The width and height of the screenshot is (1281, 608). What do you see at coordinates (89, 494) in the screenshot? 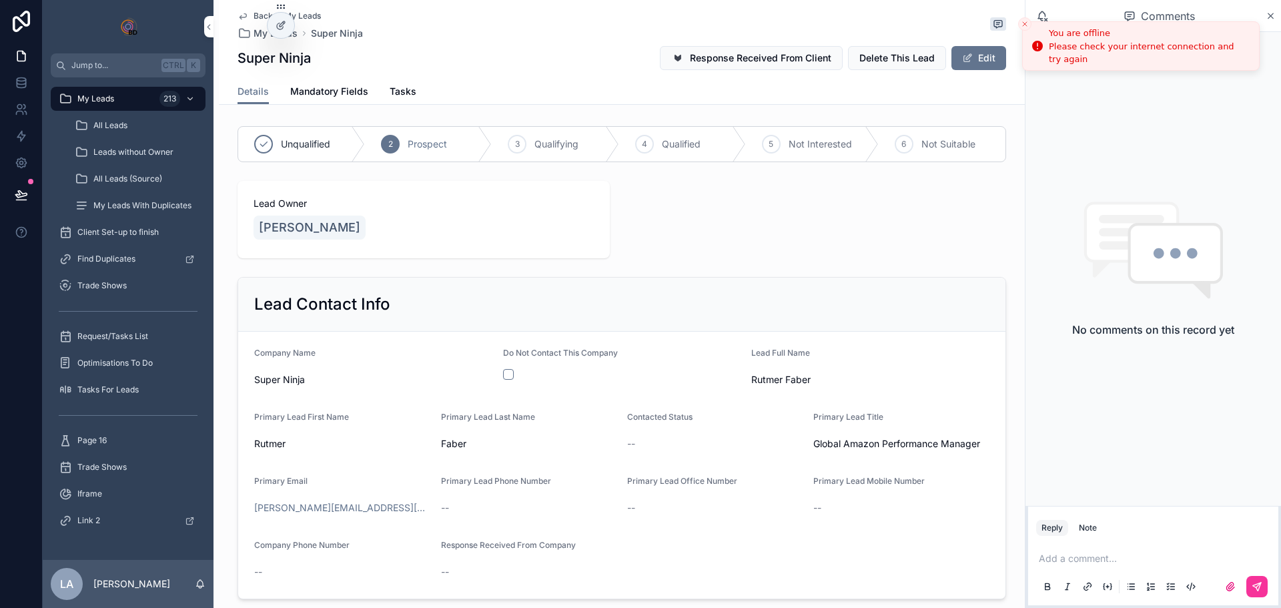
I see `span: Iframe` at bounding box center [89, 494].